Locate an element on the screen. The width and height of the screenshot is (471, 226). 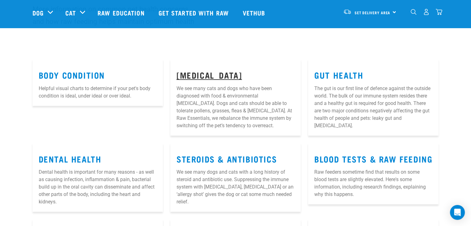
a: Raw Education is located at coordinates (122, 13).